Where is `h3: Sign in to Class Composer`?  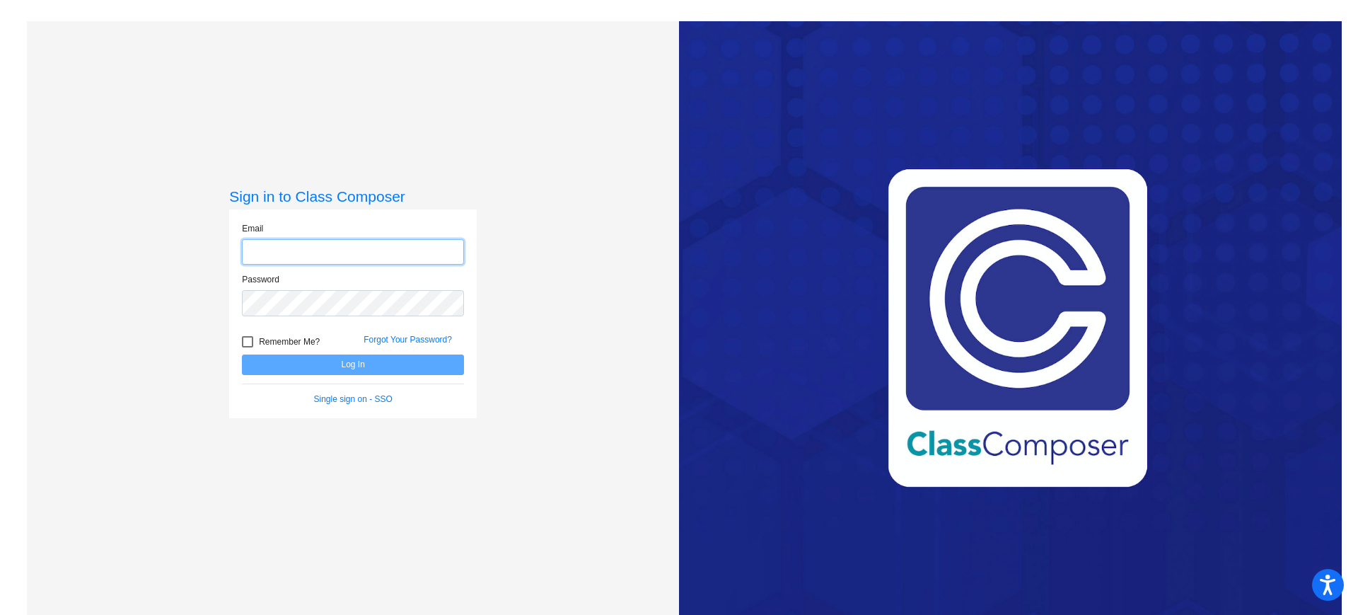
h3: Sign in to Class Composer is located at coordinates (353, 196).